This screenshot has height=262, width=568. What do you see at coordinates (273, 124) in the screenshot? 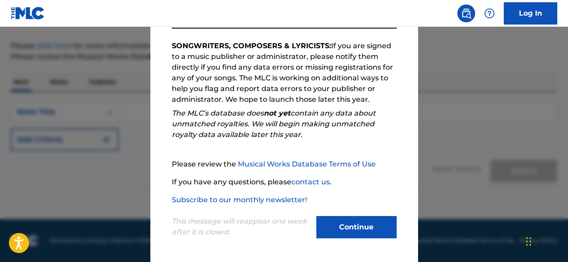
I see `em: The MLC’s database does contain any data about unmatched royalties. We will begin making unmatche...` at bounding box center [273, 124].